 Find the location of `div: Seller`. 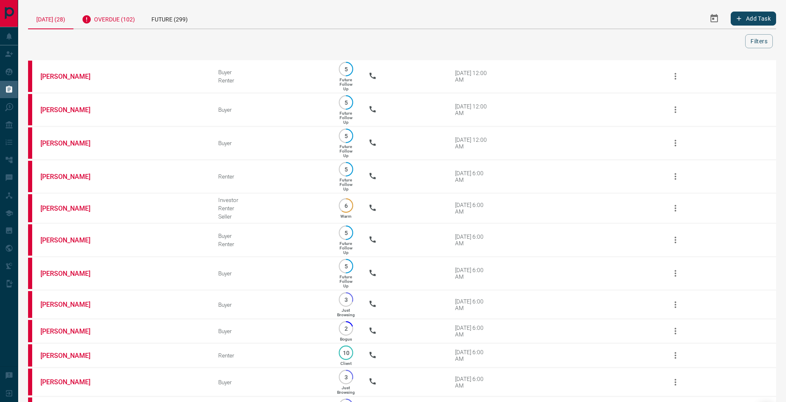

div: Seller is located at coordinates (271, 217).